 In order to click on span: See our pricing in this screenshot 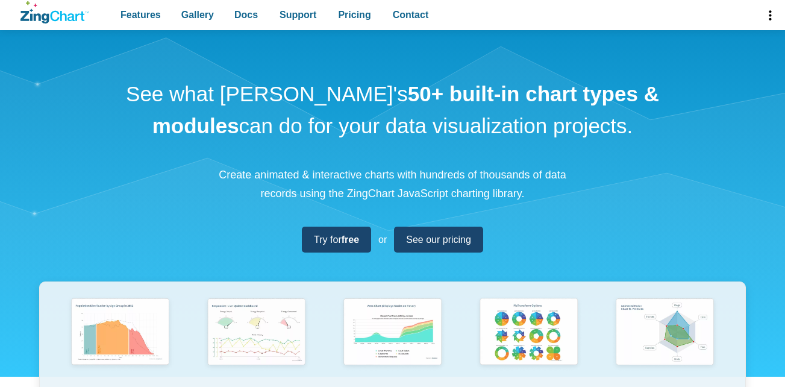, I will do `click(439, 239)`.